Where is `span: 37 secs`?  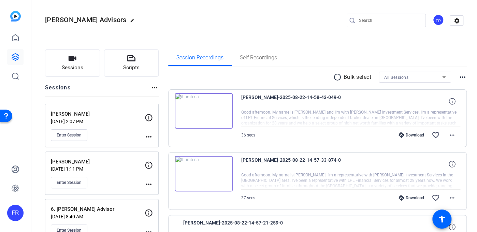 span: 37 secs is located at coordinates (248, 198).